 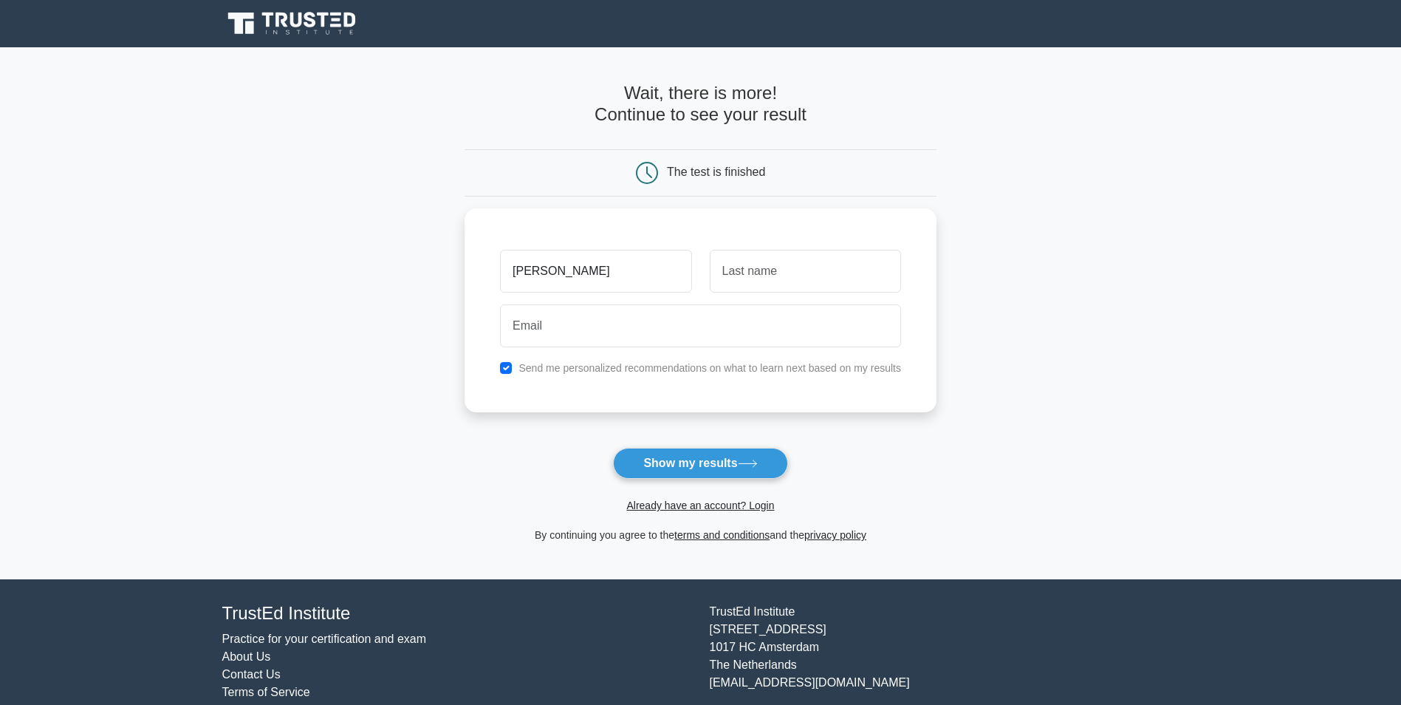 What do you see at coordinates (700, 104) in the screenshot?
I see `h4: Wait, there is more! Continue to see your result` at bounding box center [700, 104].